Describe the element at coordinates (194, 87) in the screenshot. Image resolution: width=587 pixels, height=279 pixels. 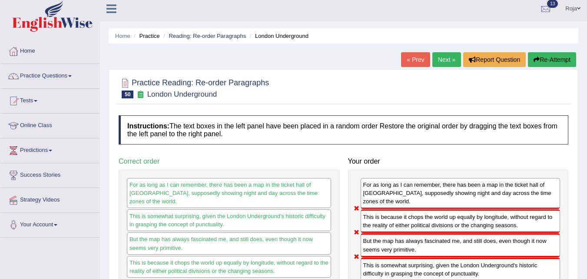
I see `h2: Practice Reading: Re-order Paragraphs` at that location.